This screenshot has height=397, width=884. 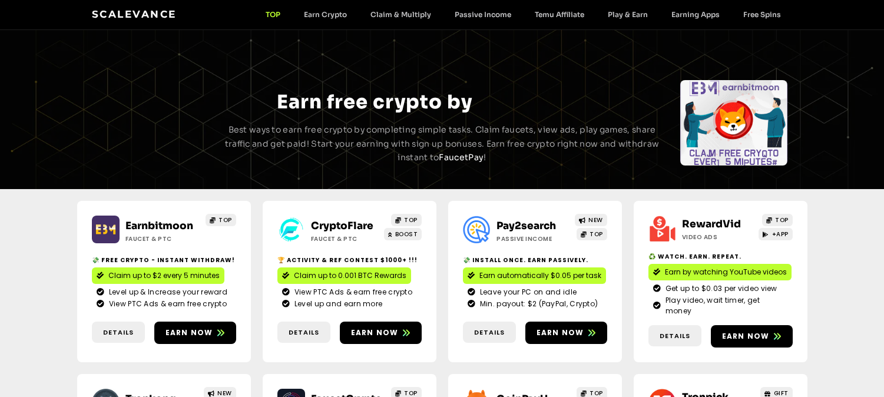 I want to click on span: Play video, wait timer, get money, so click(x=725, y=306).